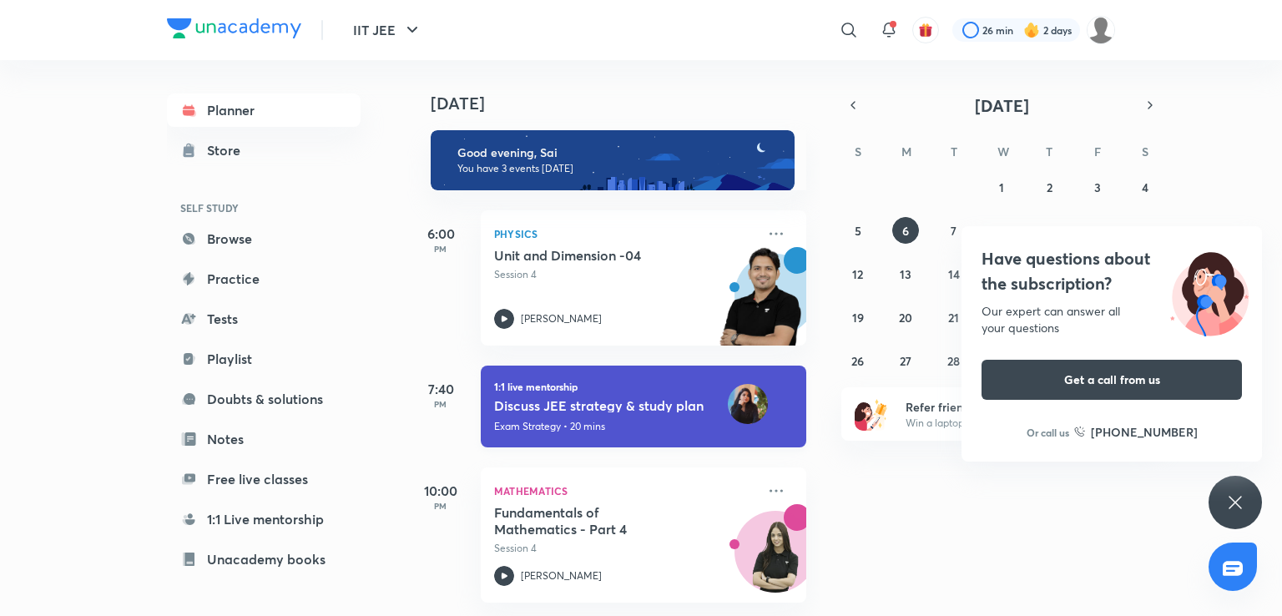  Describe the element at coordinates (906, 361) in the screenshot. I see `abbr: October 27, 2025` at that location.